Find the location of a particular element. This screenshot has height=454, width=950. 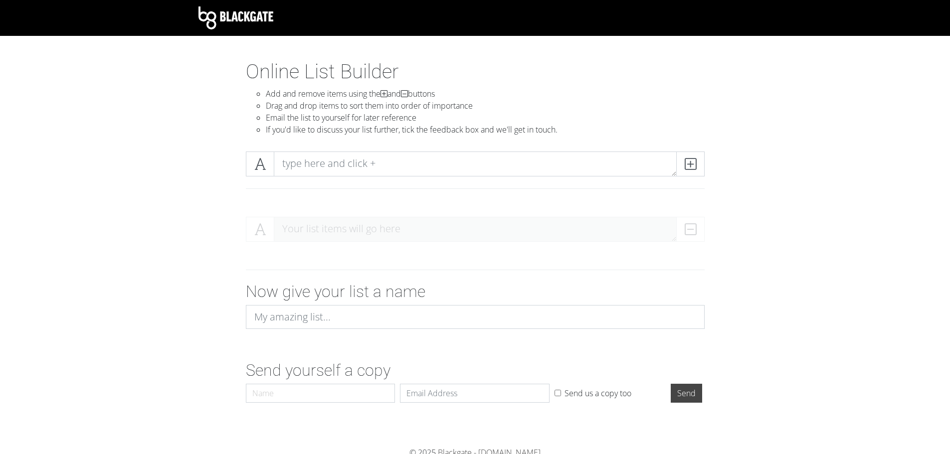

li: Add and remove items using the and buttons is located at coordinates (485, 94).